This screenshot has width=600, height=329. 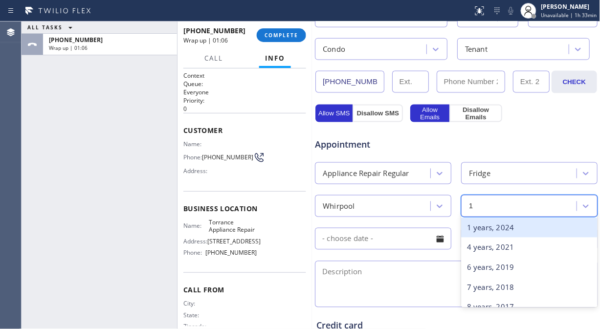 I want to click on div: 8 years, 2017, so click(x=529, y=307).